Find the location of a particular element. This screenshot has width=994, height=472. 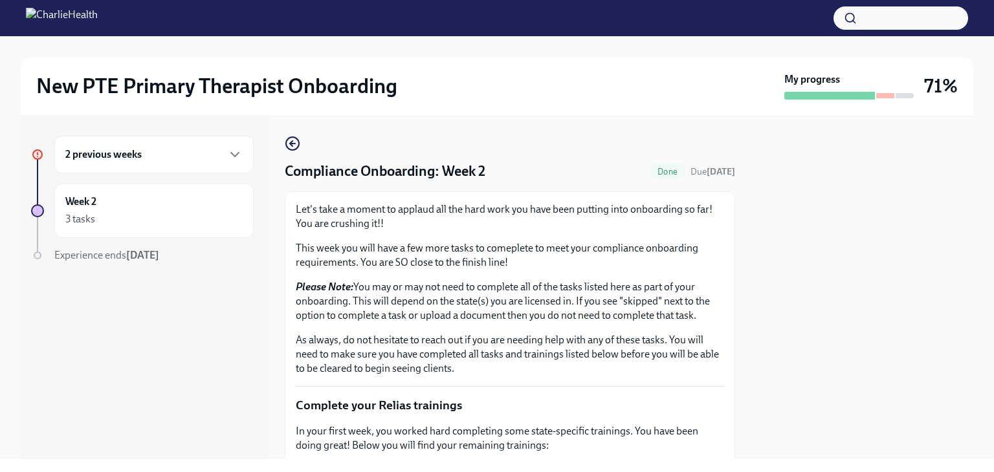

h3: 71% is located at coordinates (941, 86).